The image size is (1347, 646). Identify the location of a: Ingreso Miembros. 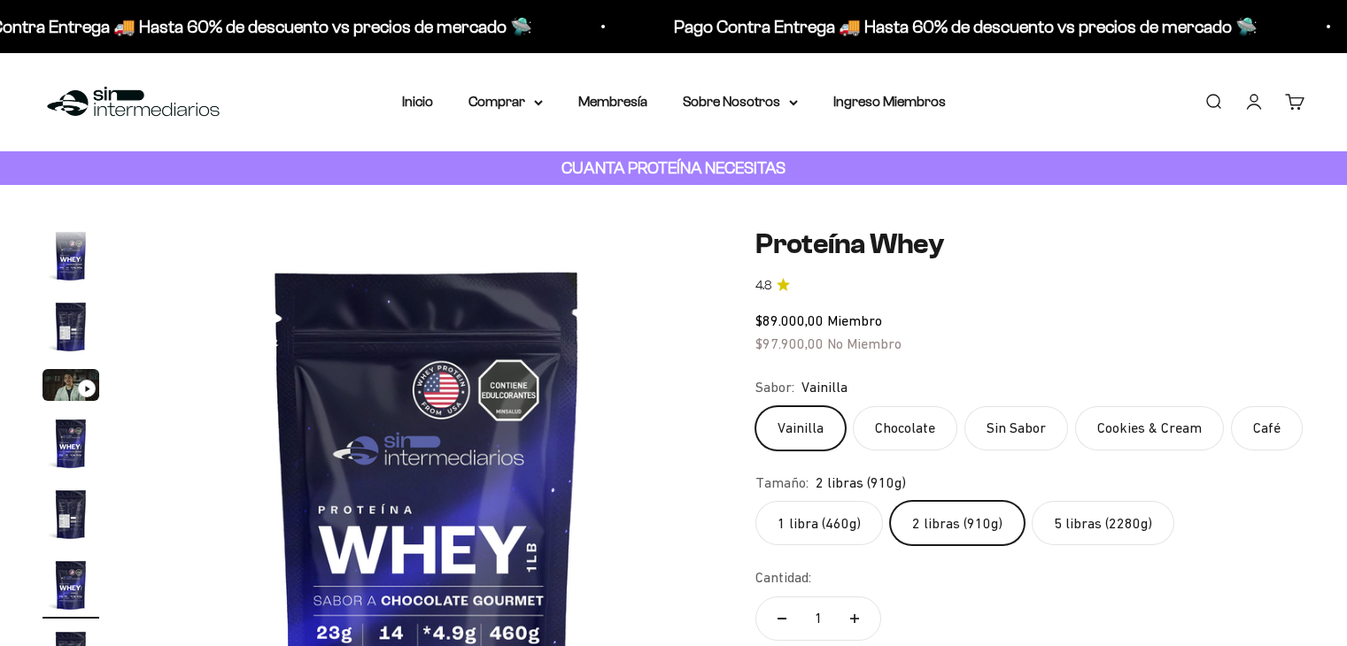
(889, 101).